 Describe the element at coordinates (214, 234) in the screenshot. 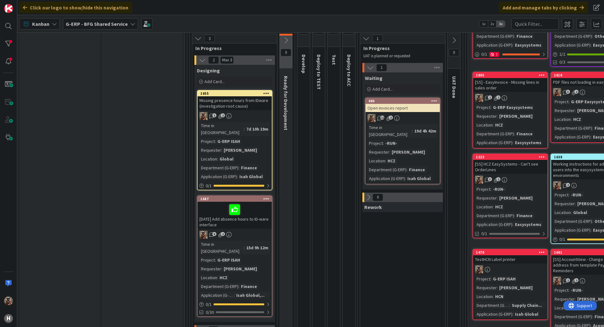

I see `span: 8` at that location.